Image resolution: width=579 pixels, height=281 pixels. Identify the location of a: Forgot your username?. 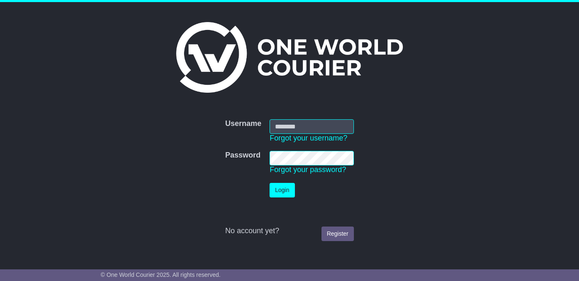
(308, 138).